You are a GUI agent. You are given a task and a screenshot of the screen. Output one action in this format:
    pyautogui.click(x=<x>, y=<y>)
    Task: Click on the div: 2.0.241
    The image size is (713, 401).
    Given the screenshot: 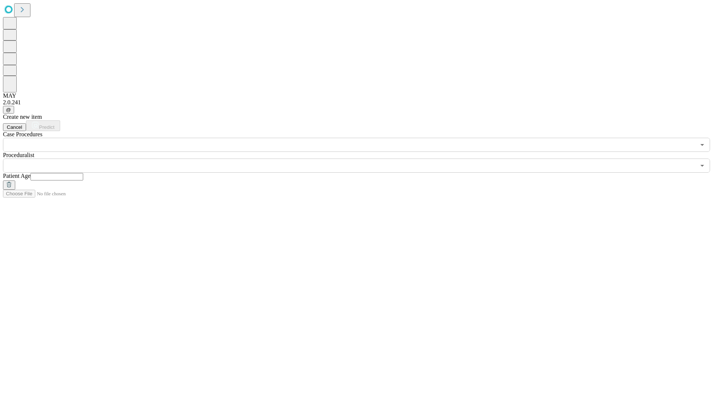 What is the action you would take?
    pyautogui.click(x=356, y=102)
    